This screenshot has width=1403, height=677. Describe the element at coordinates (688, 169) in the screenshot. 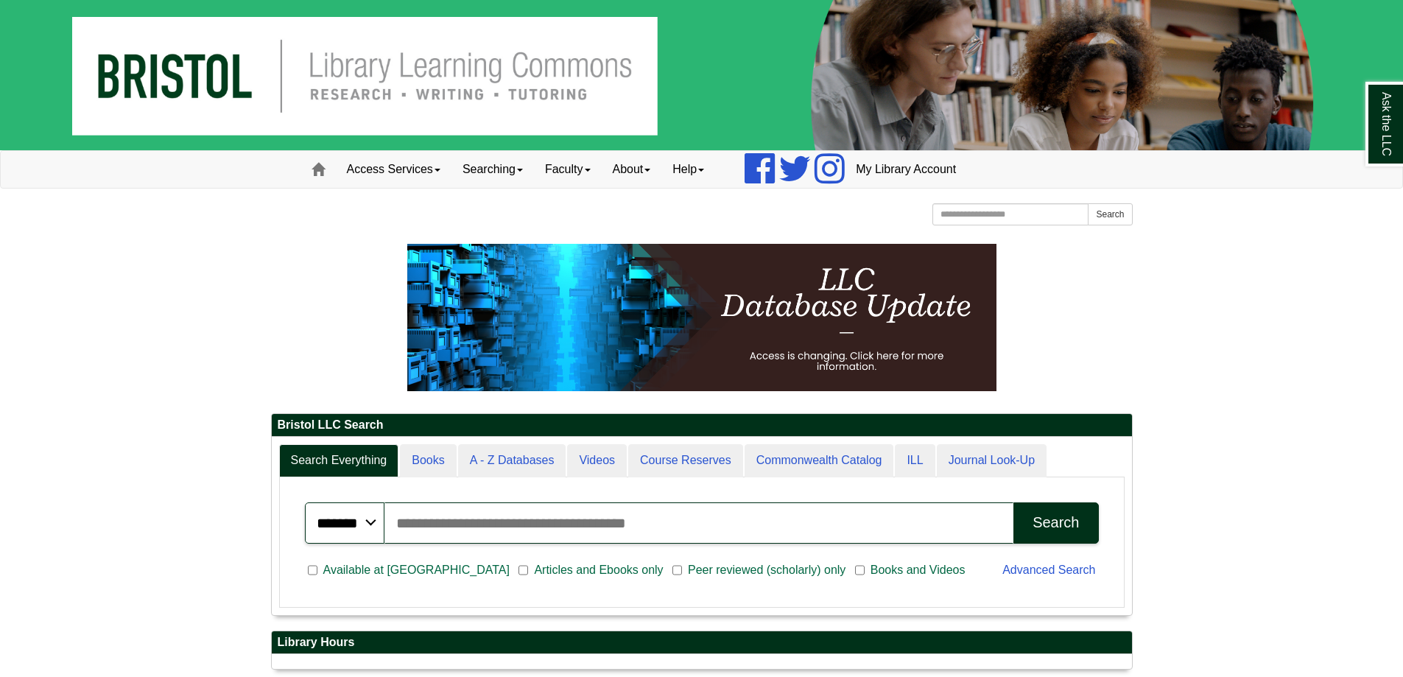

I see `a: Help` at that location.